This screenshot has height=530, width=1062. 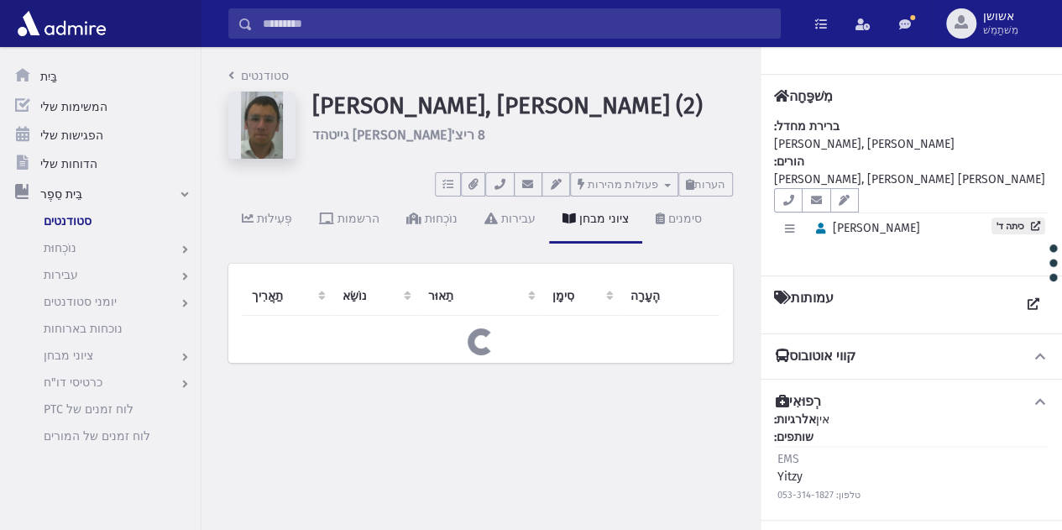 I want to click on font: הפגישות שלי, so click(x=71, y=135).